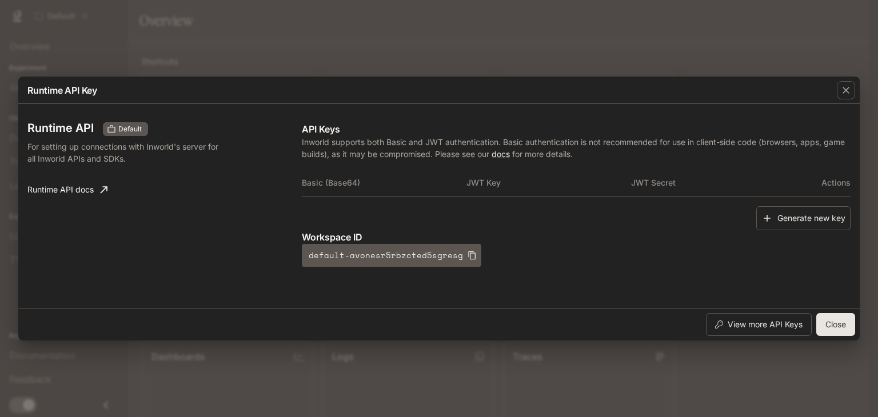  I want to click on p: Runtime API Key, so click(62, 90).